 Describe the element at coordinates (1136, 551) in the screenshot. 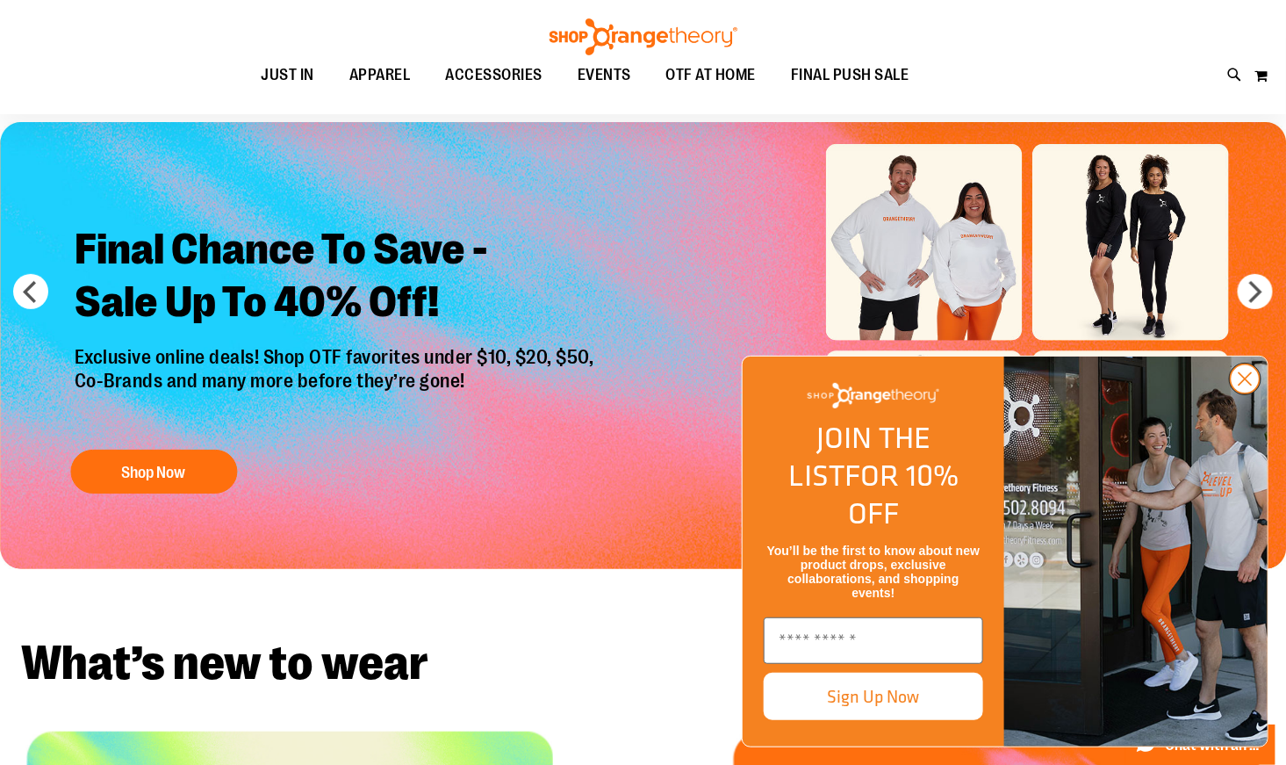

I see `img: Shop Orangtheory` at that location.